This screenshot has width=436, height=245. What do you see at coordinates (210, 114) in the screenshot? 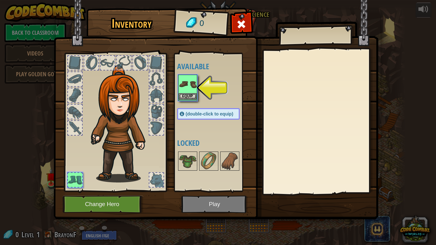
I see `span: (double-click to equip)` at bounding box center [210, 114].